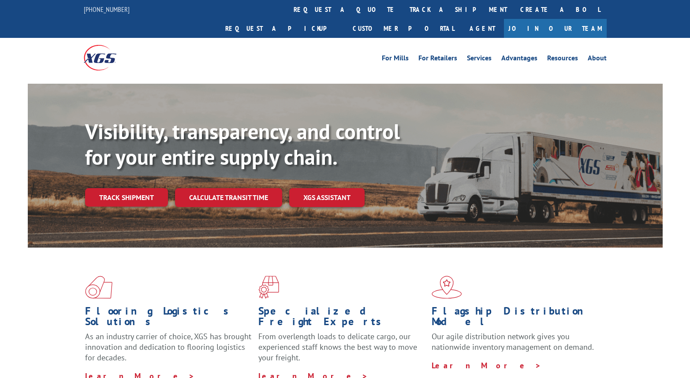 The image size is (690, 378). I want to click on a: Resources, so click(563, 60).